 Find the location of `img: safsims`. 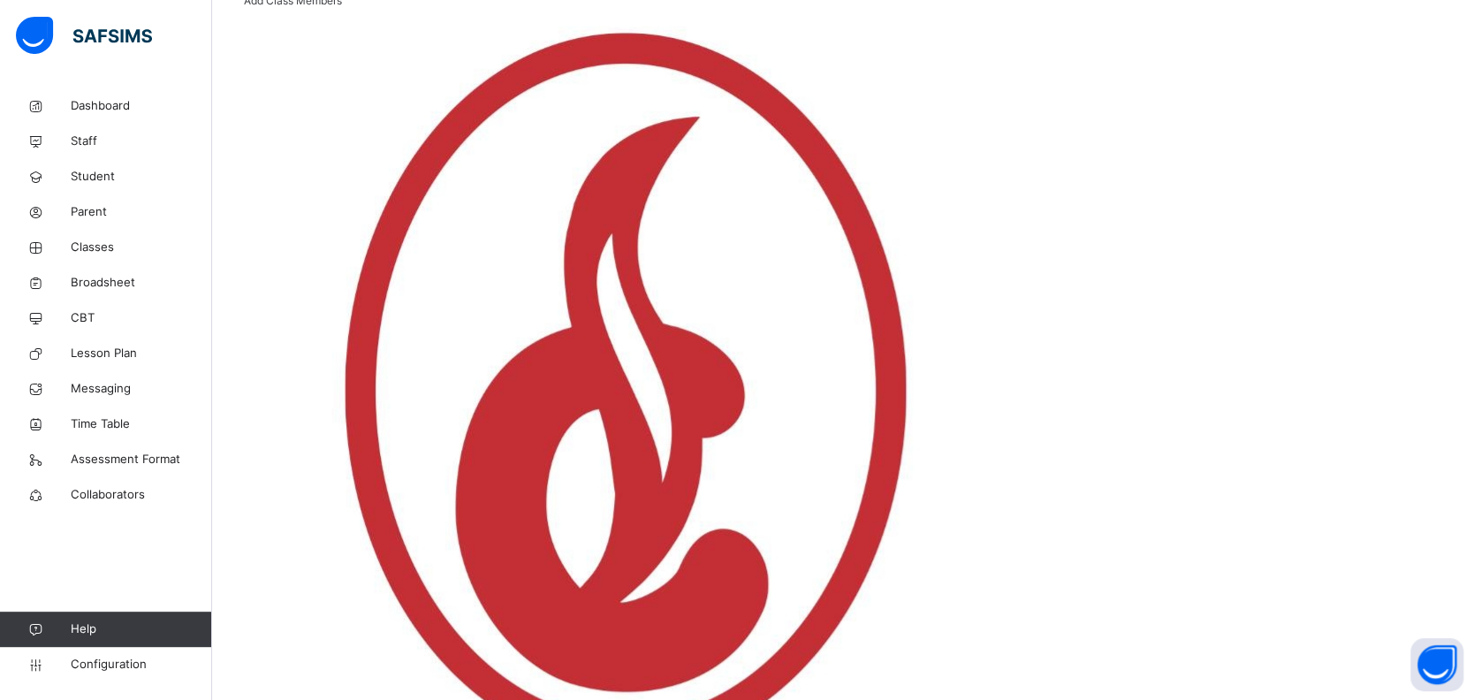

img: safsims is located at coordinates (84, 35).